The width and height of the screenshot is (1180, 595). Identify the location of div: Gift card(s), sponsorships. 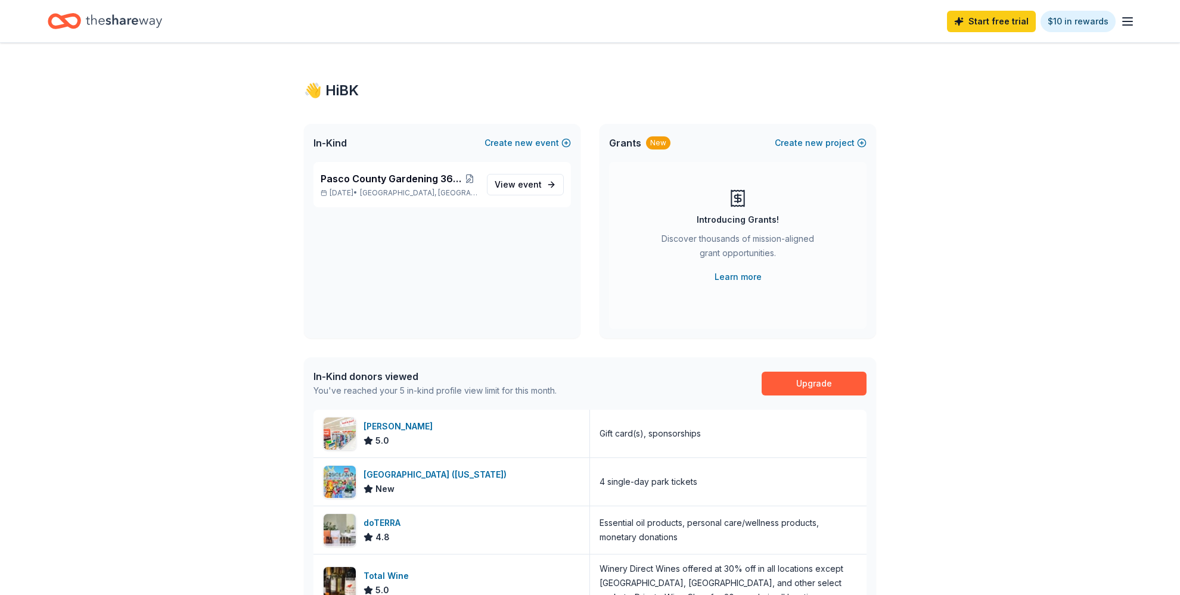
(650, 434).